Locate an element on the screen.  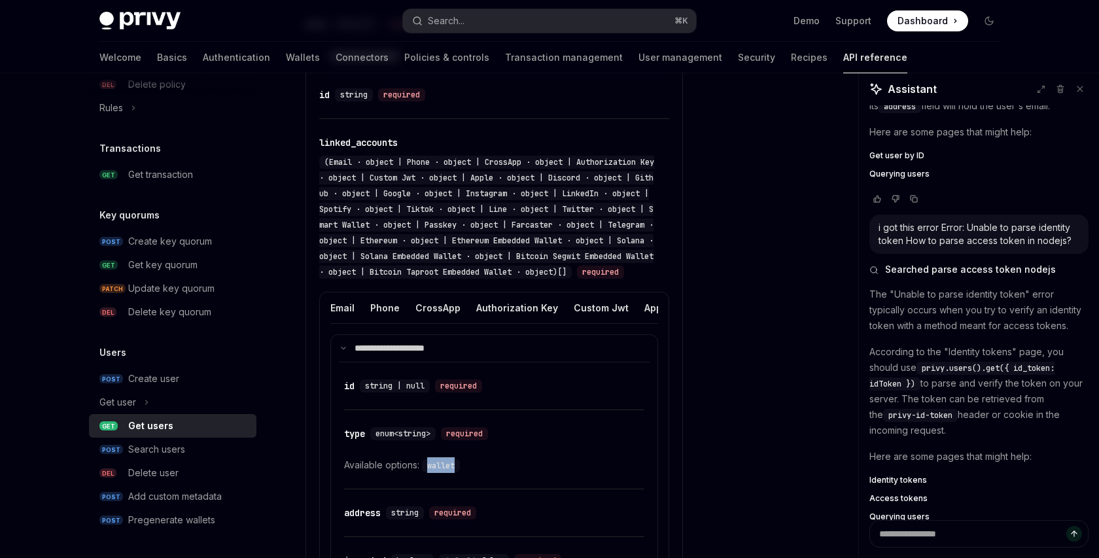
a: POSTCreate user is located at coordinates (173, 379).